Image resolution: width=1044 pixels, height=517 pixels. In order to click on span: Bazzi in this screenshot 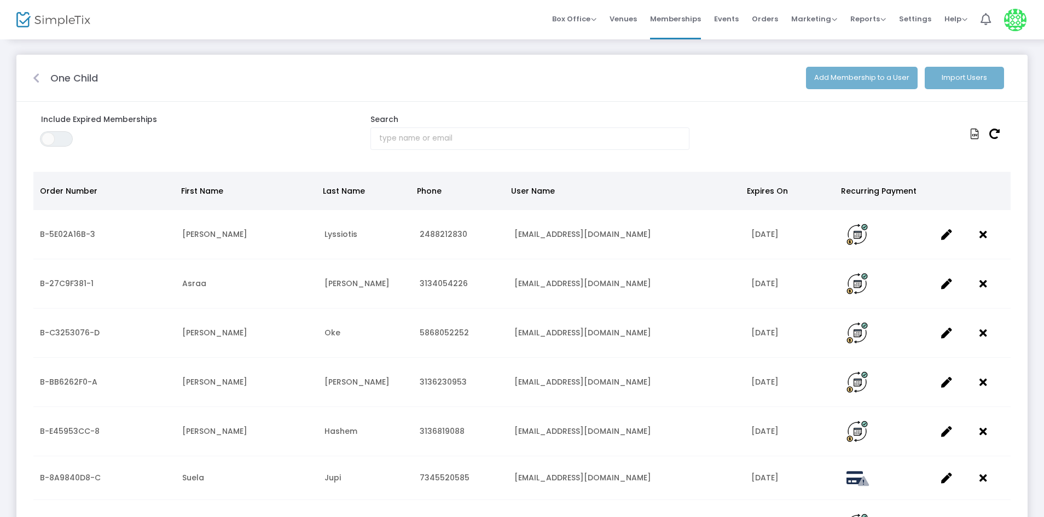, I will do `click(357, 283)`.